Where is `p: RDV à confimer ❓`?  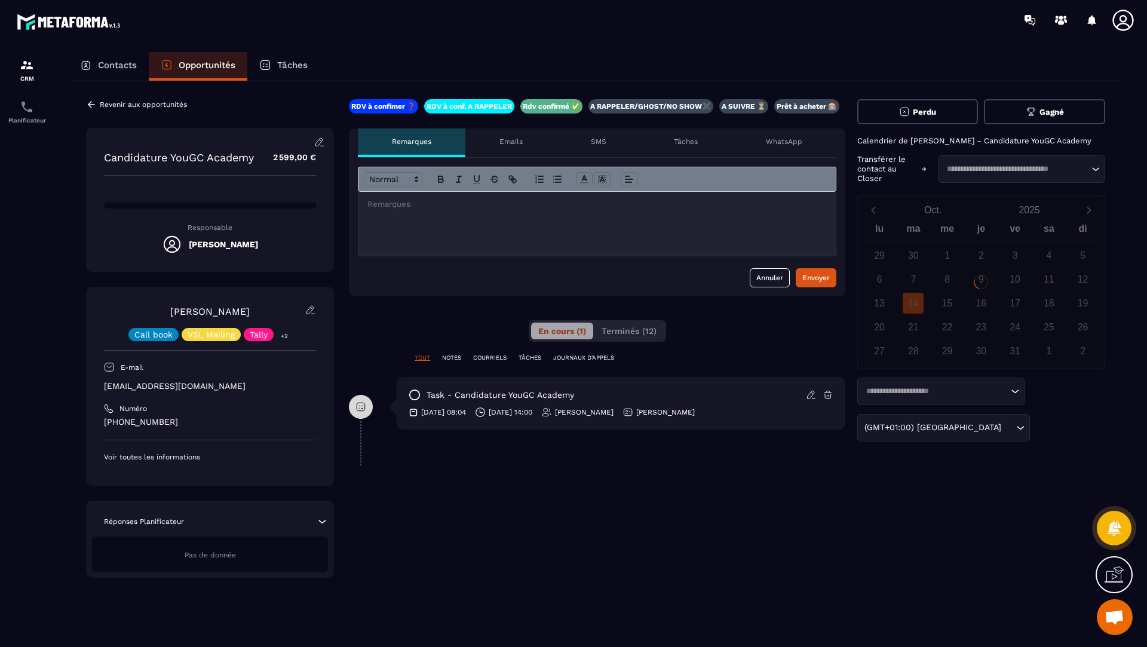 p: RDV à confimer ❓ is located at coordinates (383, 106).